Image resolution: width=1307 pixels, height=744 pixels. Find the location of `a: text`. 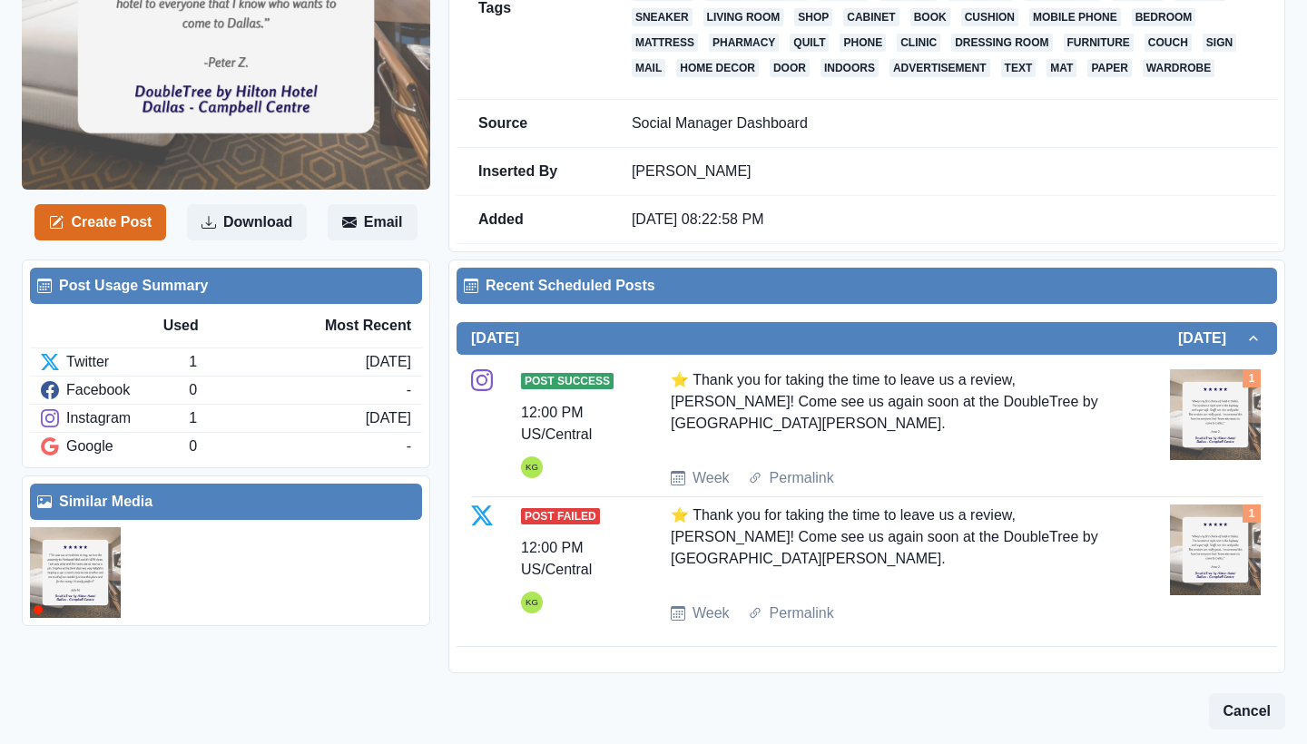

a: text is located at coordinates (1019, 68).